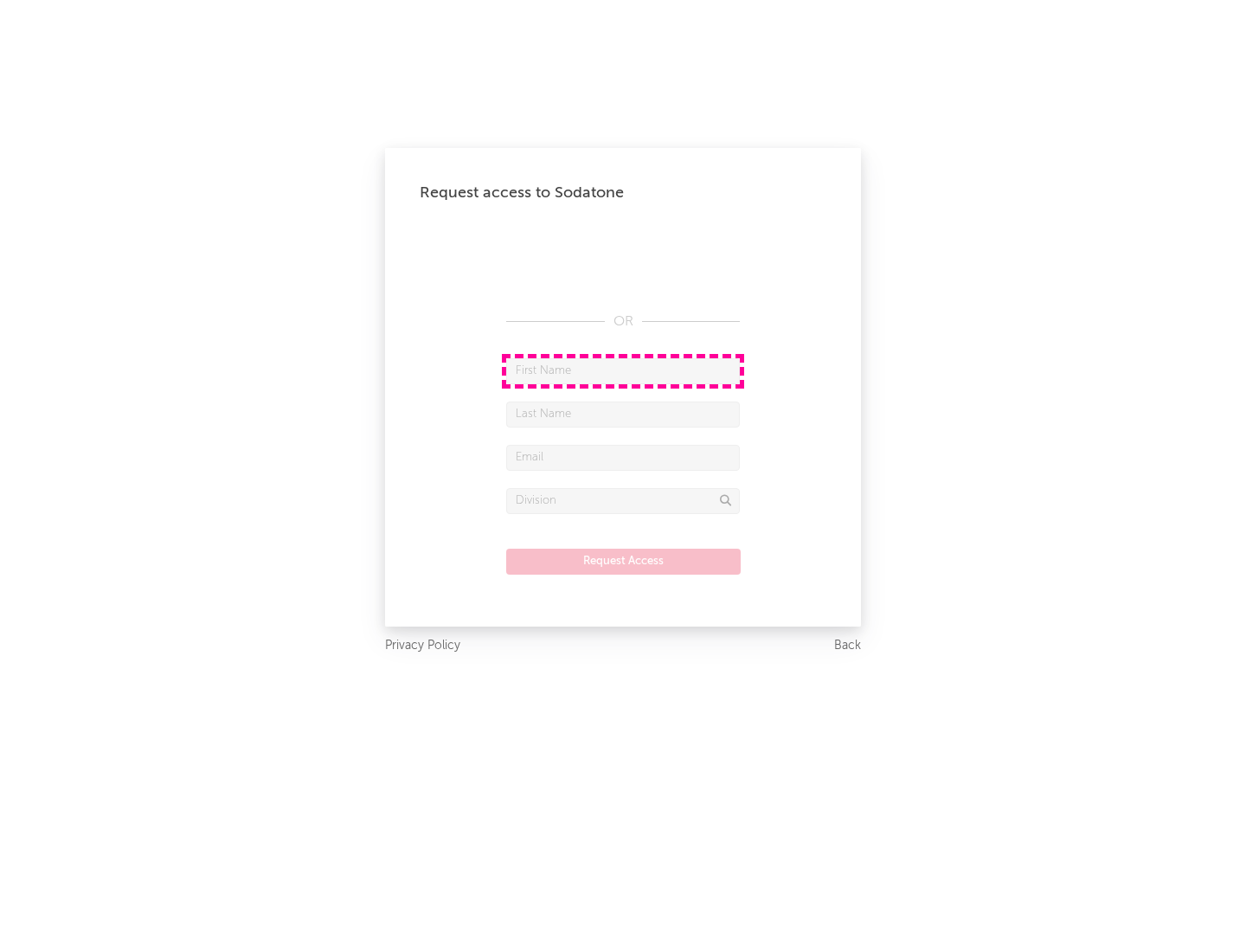 Image resolution: width=1246 pixels, height=952 pixels. Describe the element at coordinates (623, 193) in the screenshot. I see `div: Request access to Sodatone` at that location.